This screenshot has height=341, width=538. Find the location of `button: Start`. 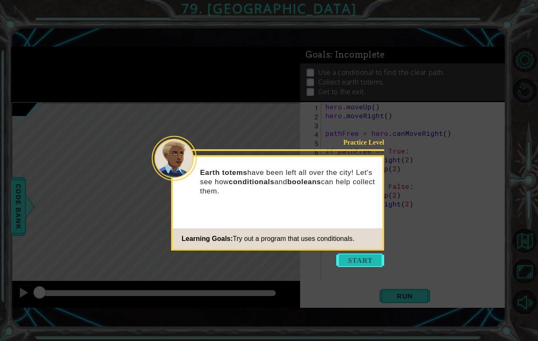

button: Start is located at coordinates (360, 260).